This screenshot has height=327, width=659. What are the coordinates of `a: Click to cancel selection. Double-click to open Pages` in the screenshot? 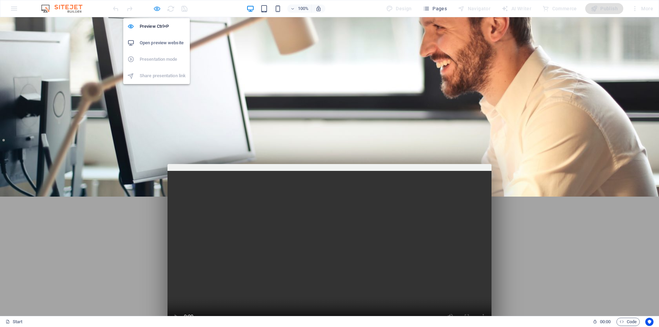 It's located at (14, 322).